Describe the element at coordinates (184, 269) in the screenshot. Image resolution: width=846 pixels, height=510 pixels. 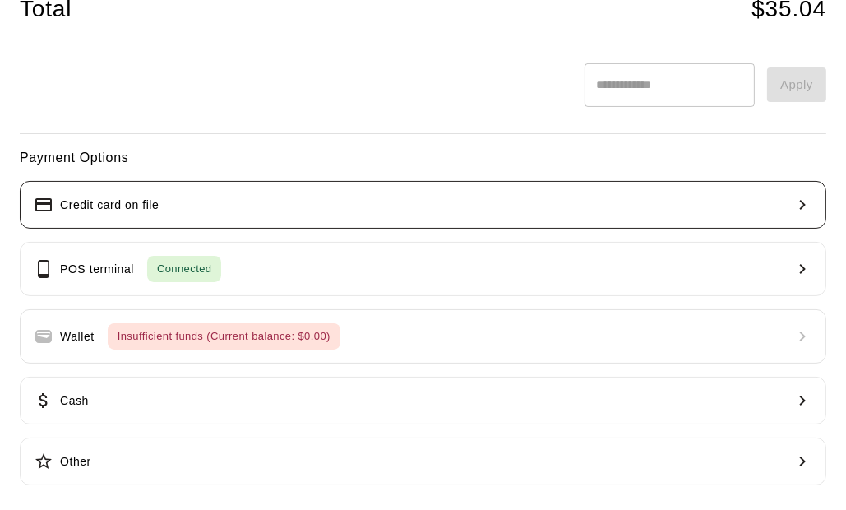
I see `span: Connected` at that location.